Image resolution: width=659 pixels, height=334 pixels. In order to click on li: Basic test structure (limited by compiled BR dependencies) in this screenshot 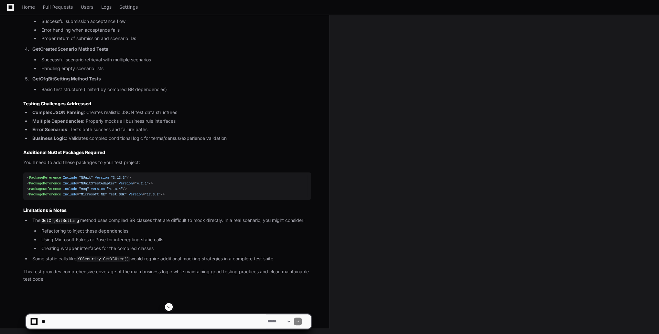, I will do `click(175, 90)`.